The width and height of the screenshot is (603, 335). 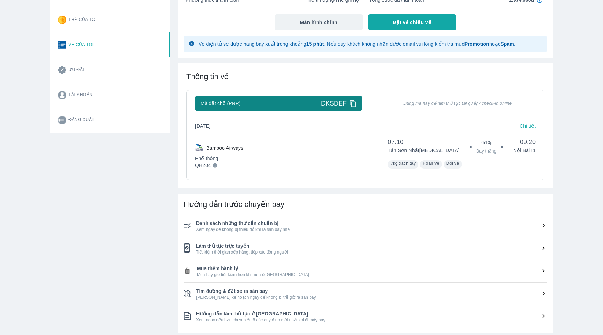 What do you see at coordinates (111, 70) in the screenshot?
I see `button: Ưu đãi` at bounding box center [111, 70].